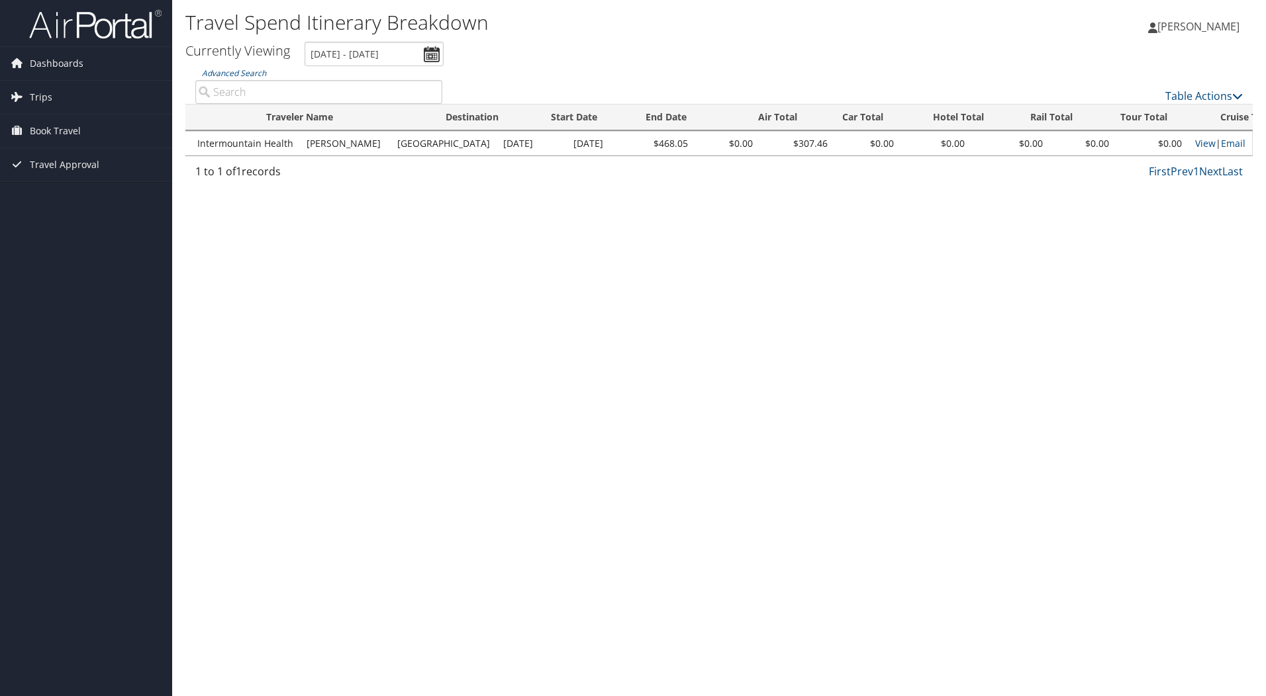 The height and width of the screenshot is (696, 1266). What do you see at coordinates (852, 117) in the screenshot?
I see `th: Car Total: activate to sort column ascending` at bounding box center [852, 117].